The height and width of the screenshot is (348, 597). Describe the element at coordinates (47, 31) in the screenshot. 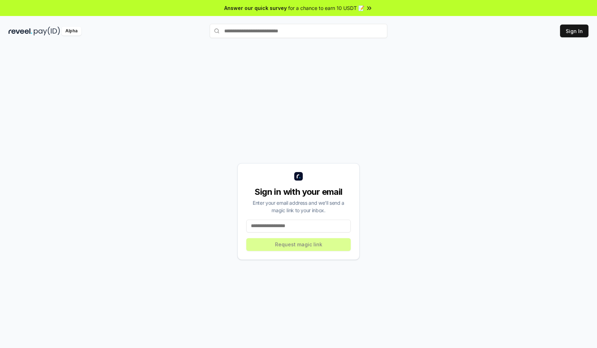

I see `img: pay_id` at that location.